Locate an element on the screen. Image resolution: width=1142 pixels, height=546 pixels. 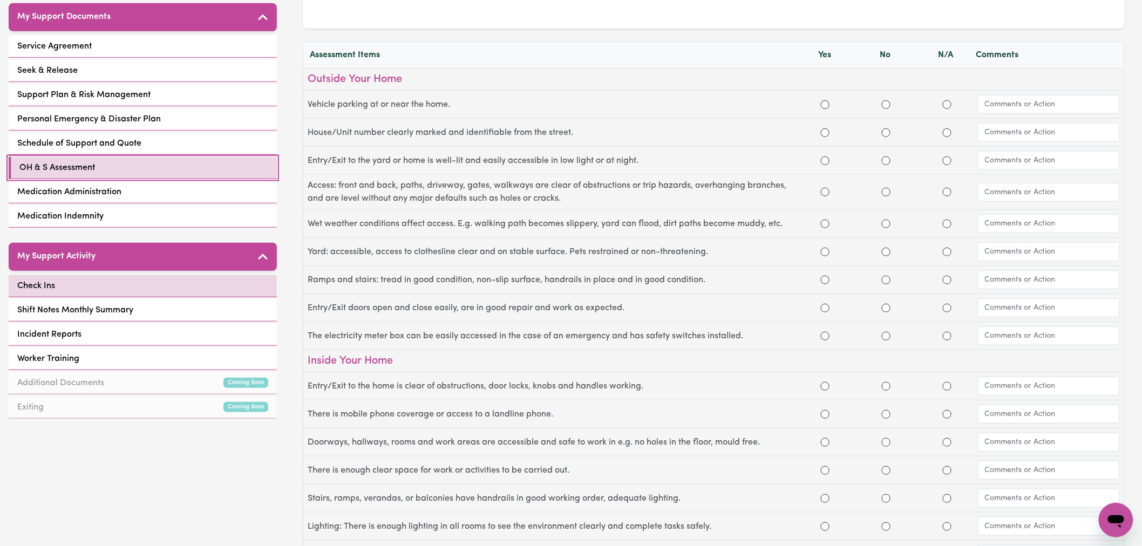
a: Incident Reports is located at coordinates (142, 334).